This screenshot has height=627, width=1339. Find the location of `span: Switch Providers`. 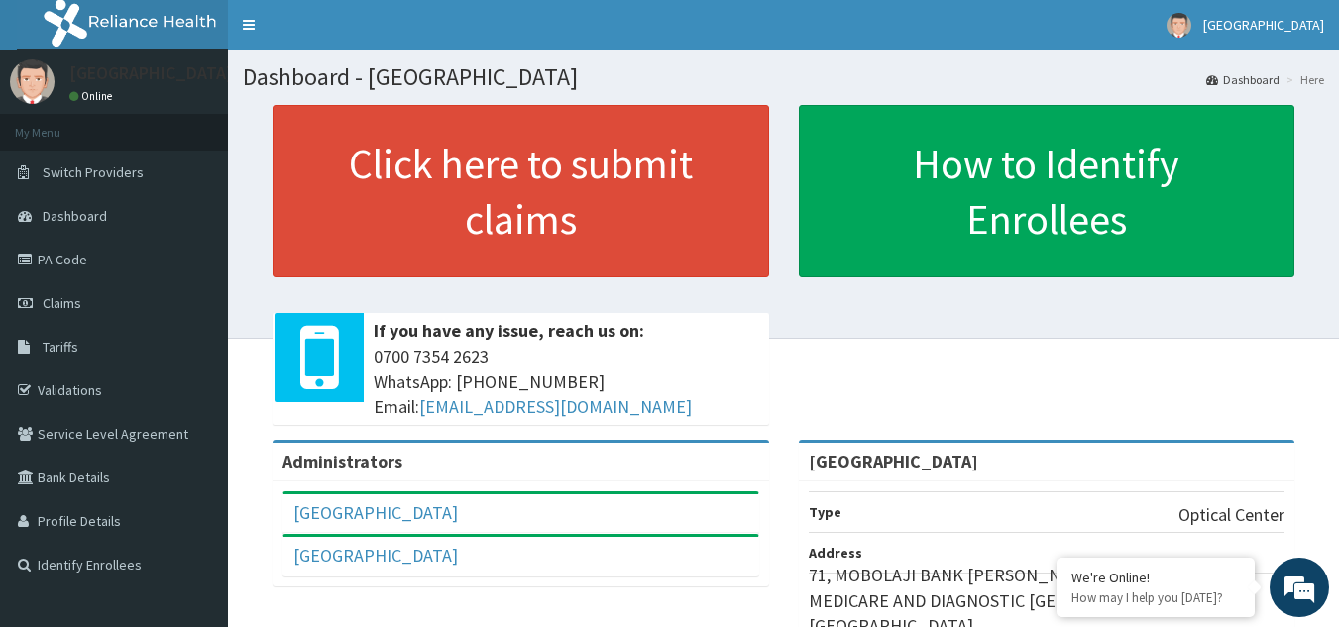

span: Switch Providers is located at coordinates (93, 172).